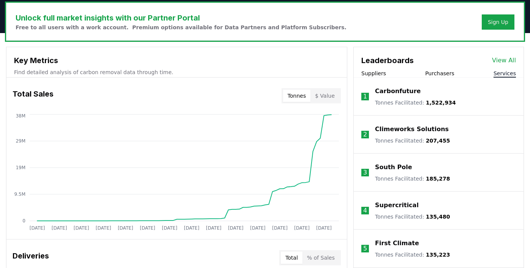  I want to click on tspan: 29M, so click(21, 141).